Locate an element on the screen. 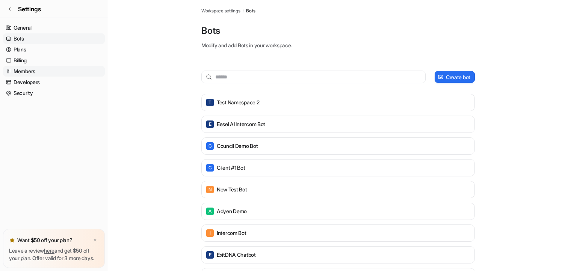 Image resolution: width=568 pixels, height=271 pixels. span: Settings is located at coordinates (29, 9).